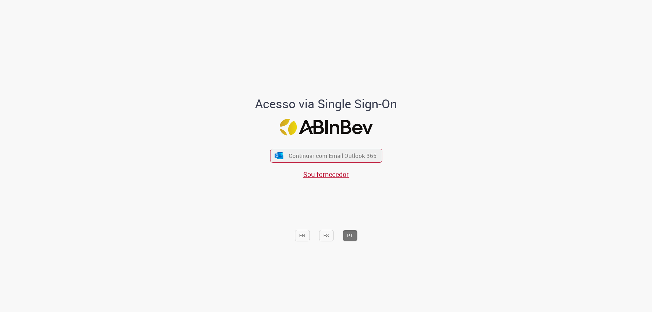  Describe the element at coordinates (326, 236) in the screenshot. I see `button: ES` at that location.